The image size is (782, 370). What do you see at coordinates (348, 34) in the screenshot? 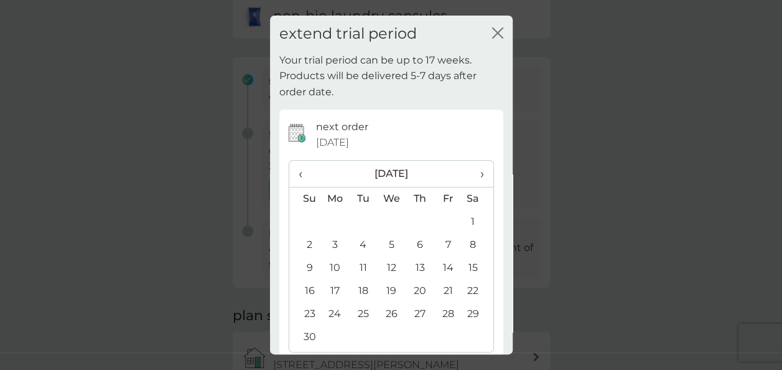
I see `h2: extend trial period` at bounding box center [348, 34].